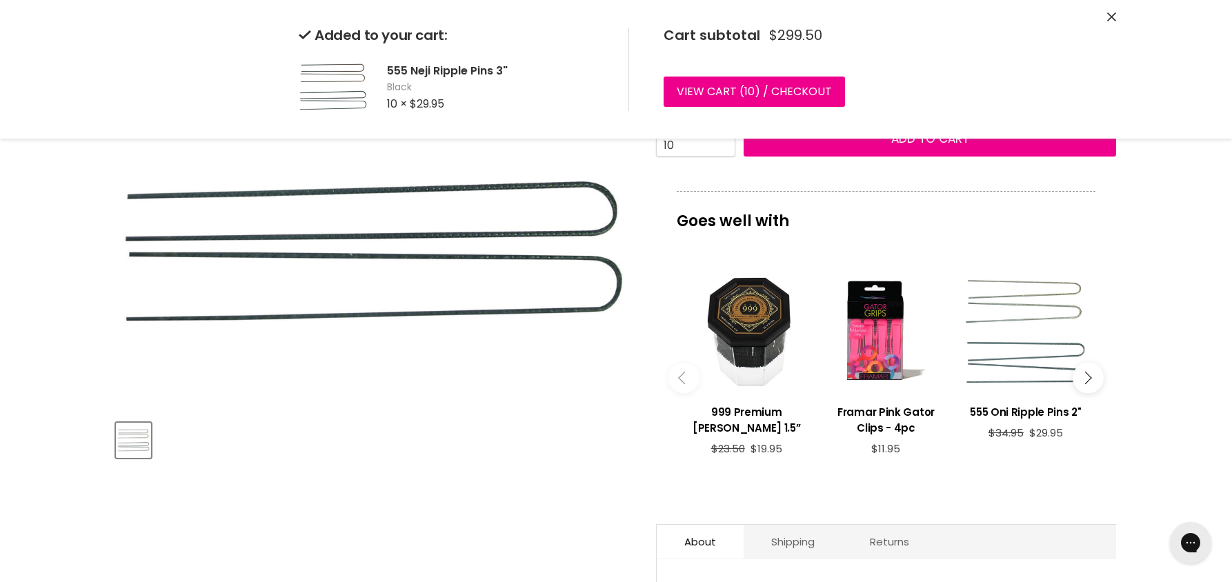 Image resolution: width=1232 pixels, height=582 pixels. What do you see at coordinates (133, 440) in the screenshot?
I see `img: 555 Neji Ripple Pins 3"` at bounding box center [133, 440].